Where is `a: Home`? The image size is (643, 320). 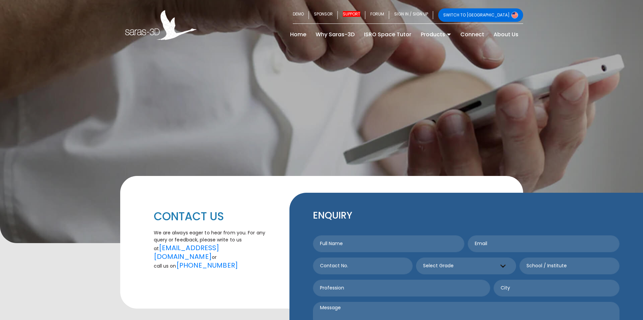 a: Home is located at coordinates (298, 35).